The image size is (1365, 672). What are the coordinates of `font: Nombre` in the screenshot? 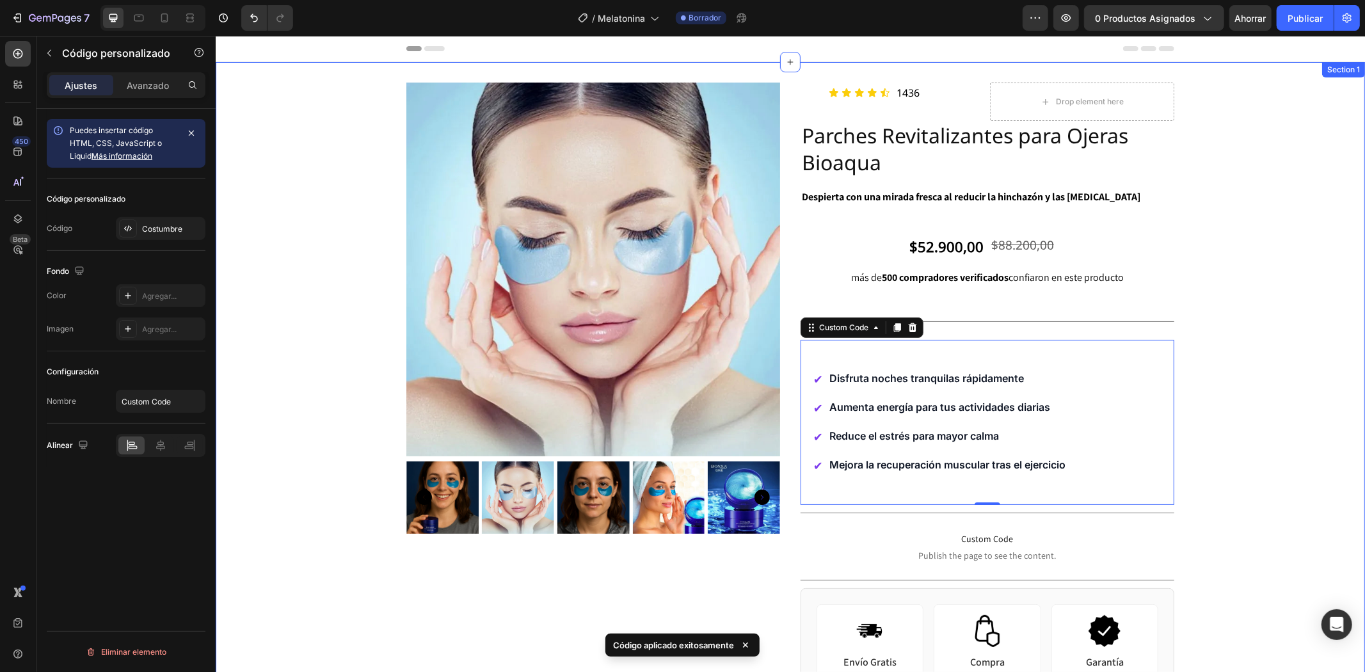 It's located at (61, 401).